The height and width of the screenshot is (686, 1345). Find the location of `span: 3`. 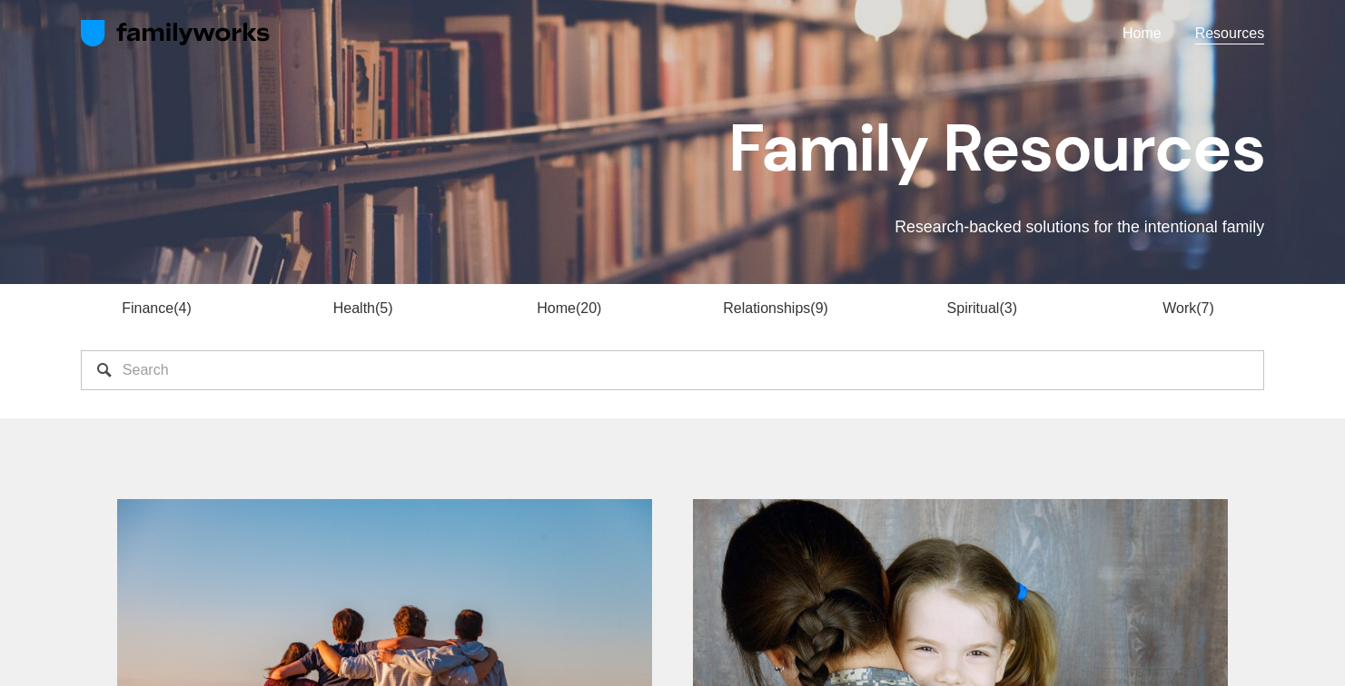

span: 3 is located at coordinates (1008, 308).